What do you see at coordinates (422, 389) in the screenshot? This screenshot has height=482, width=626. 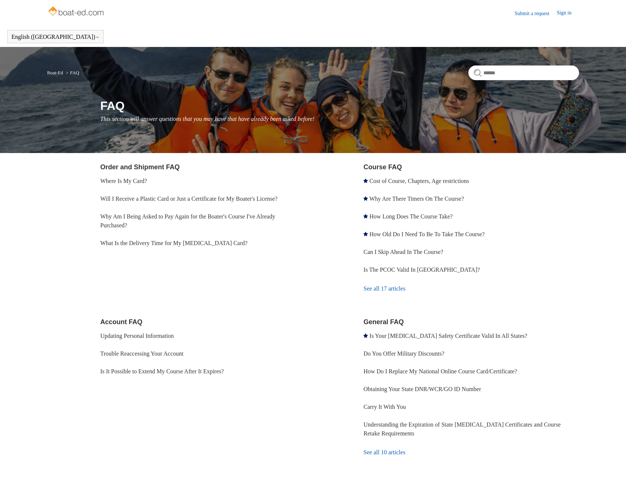 I see `a: Obtaining Your State DNR/WCR/GO ID Number` at bounding box center [422, 389].